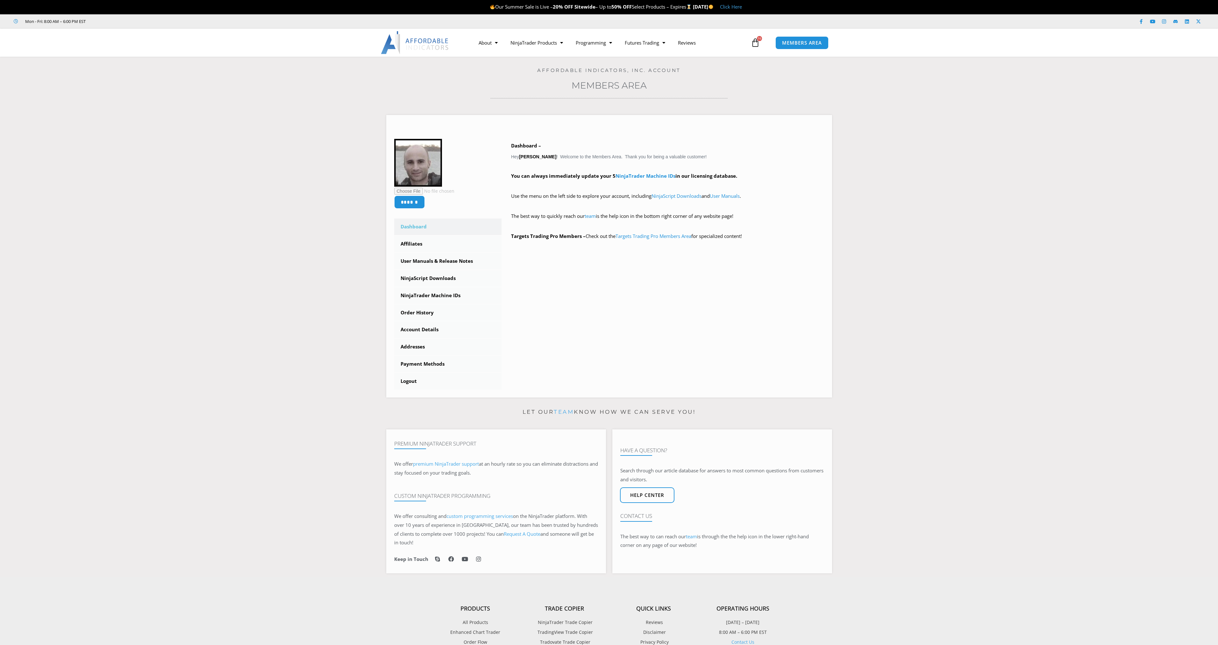 The image size is (1218, 645). I want to click on span: at an hourly rate so you can eliminate distractions and stay focused on your trading goals., so click(496, 468).